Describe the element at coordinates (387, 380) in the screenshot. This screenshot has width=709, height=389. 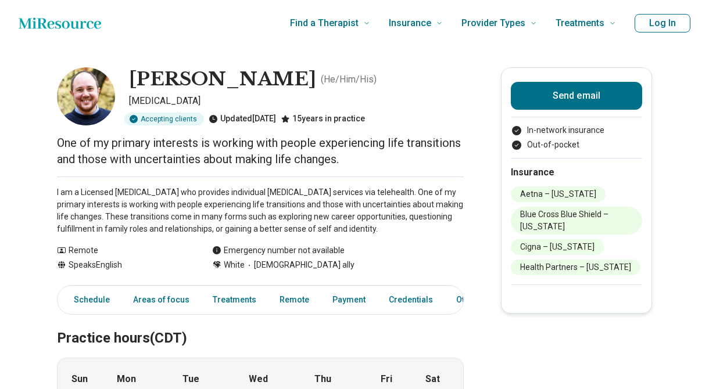
I see `strong: Fri` at that location.